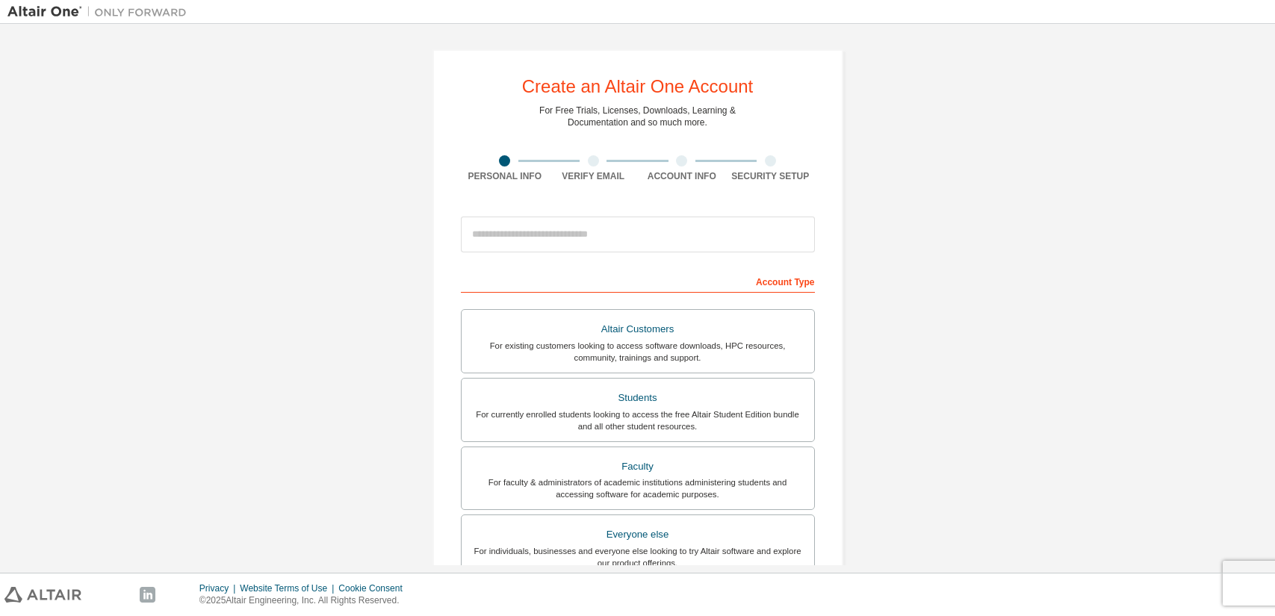 The height and width of the screenshot is (616, 1275). What do you see at coordinates (306, 601) in the screenshot?
I see `p: © 2025 Altair Engineering, Inc. All Rights Reserved.` at bounding box center [306, 601].